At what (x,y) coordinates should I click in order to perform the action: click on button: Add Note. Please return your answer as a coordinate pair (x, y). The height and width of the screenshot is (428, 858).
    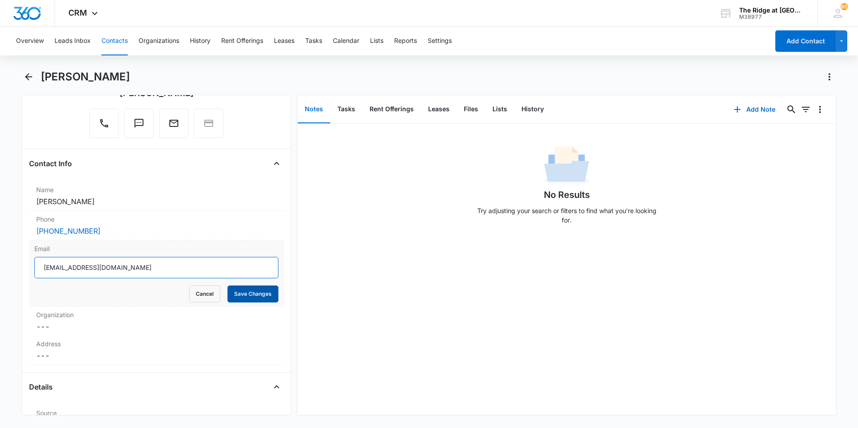
    Looking at the image, I should click on (755, 110).